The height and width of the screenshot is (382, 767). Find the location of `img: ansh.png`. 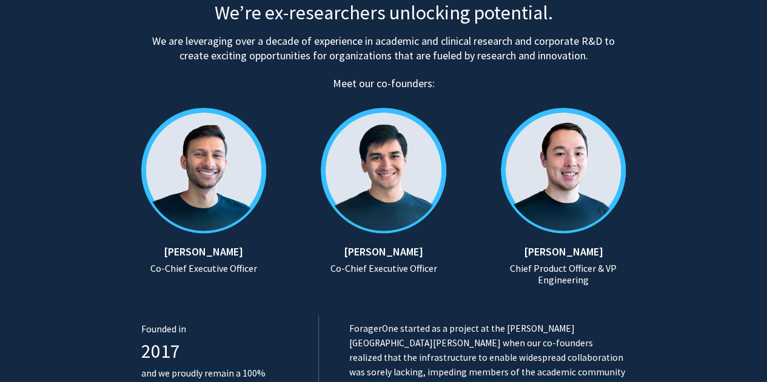

img: ansh.png is located at coordinates (216, 170).